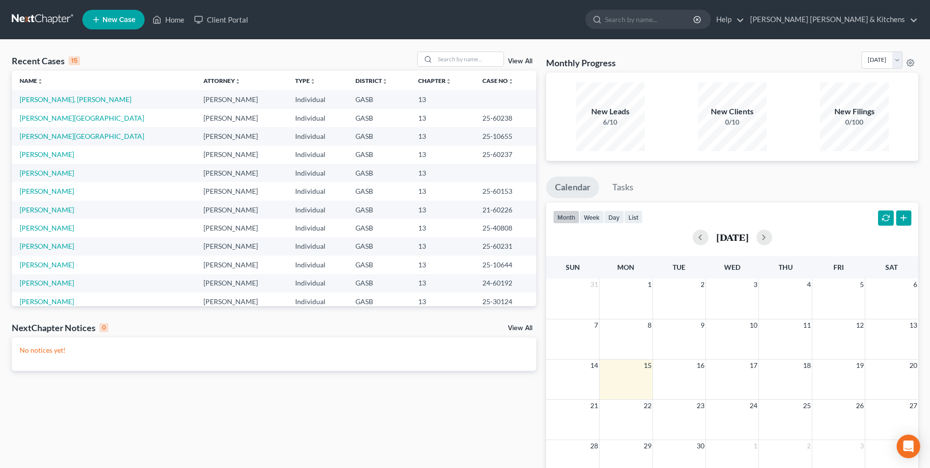 The image size is (930, 468). I want to click on div: 6/10, so click(611, 122).